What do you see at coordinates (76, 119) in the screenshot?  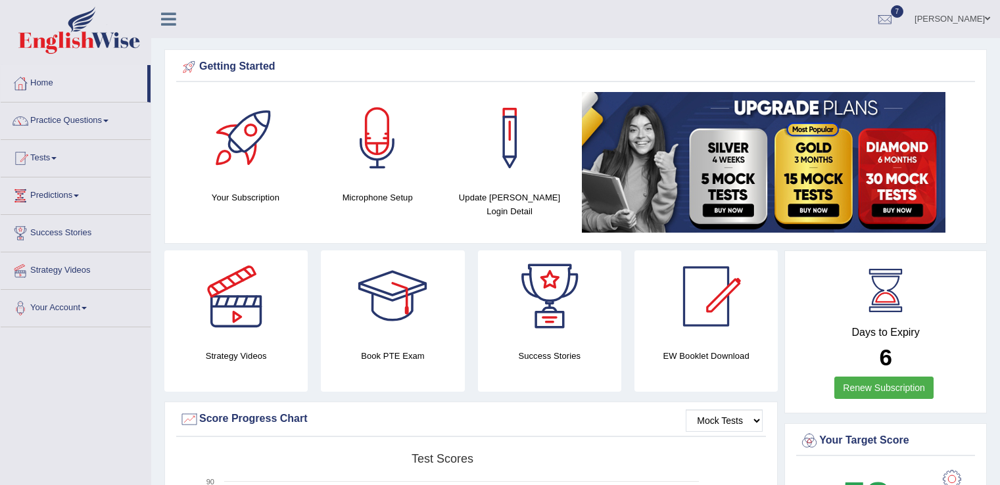 I see `a: Practice Questions` at bounding box center [76, 119].